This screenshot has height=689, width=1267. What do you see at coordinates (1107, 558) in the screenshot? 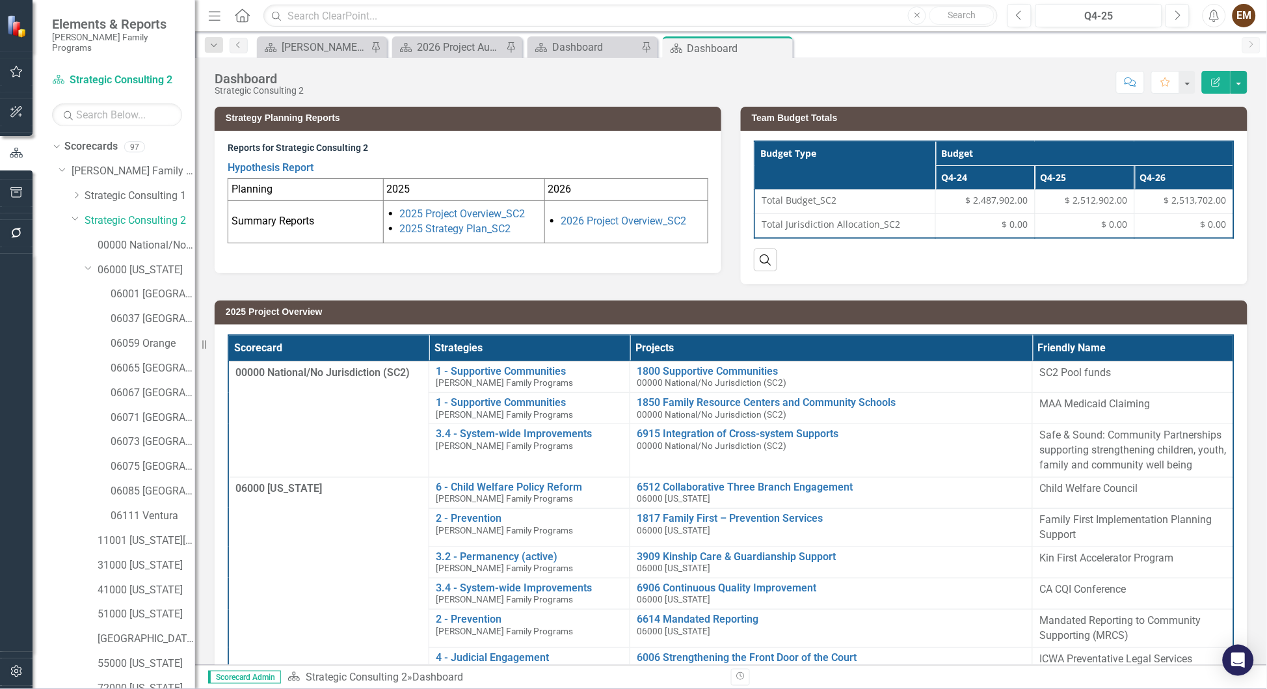
I see `span: Kin First Accelerator Program` at bounding box center [1107, 558].